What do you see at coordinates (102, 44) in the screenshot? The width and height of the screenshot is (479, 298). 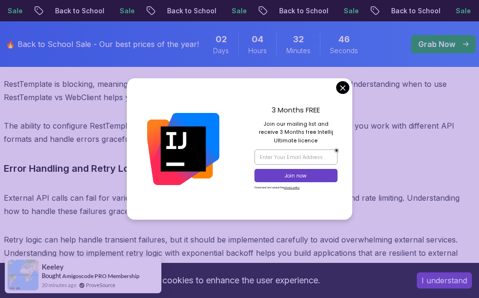 I see `p: 🔥 Back to School Sale - Our best prices of the year!` at bounding box center [102, 44].